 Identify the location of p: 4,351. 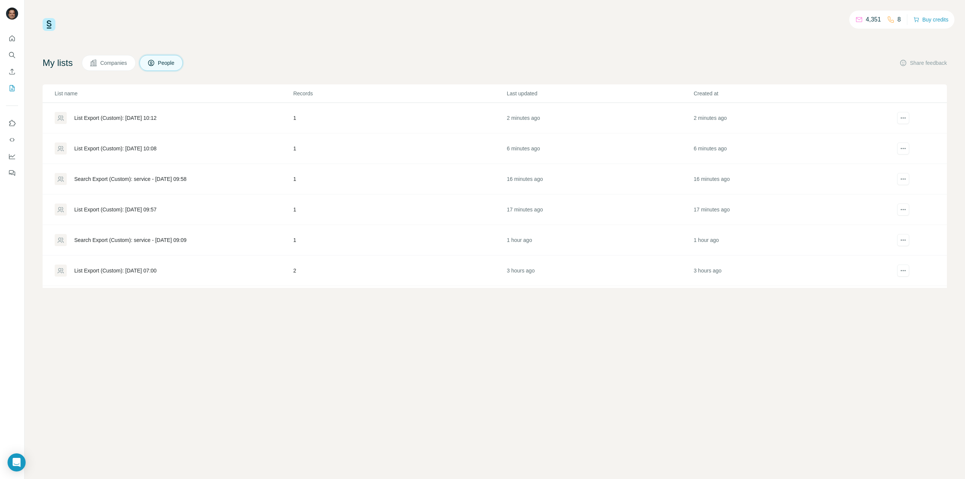
(874, 20).